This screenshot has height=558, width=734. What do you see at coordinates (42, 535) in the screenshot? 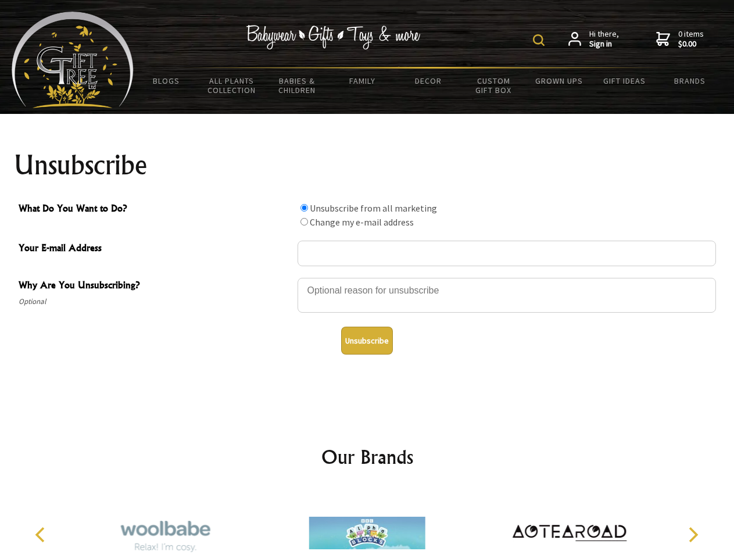
I see `button: Previous` at bounding box center [42, 535].